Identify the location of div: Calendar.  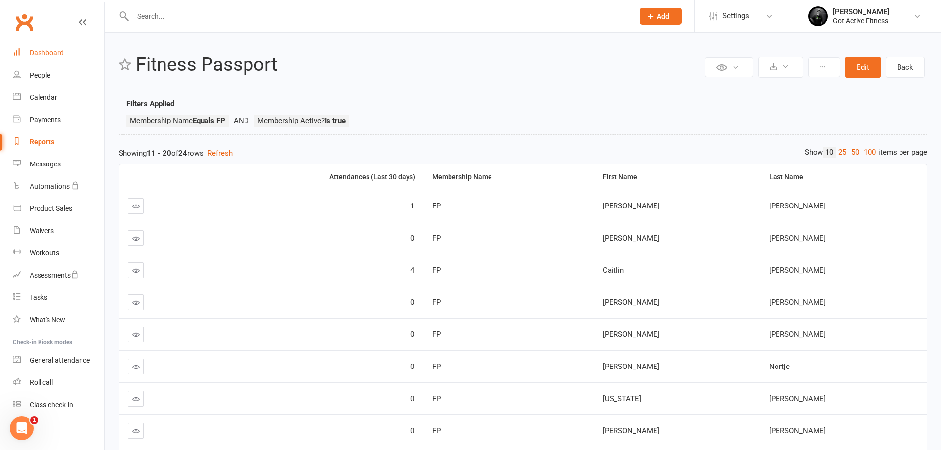
(43, 97).